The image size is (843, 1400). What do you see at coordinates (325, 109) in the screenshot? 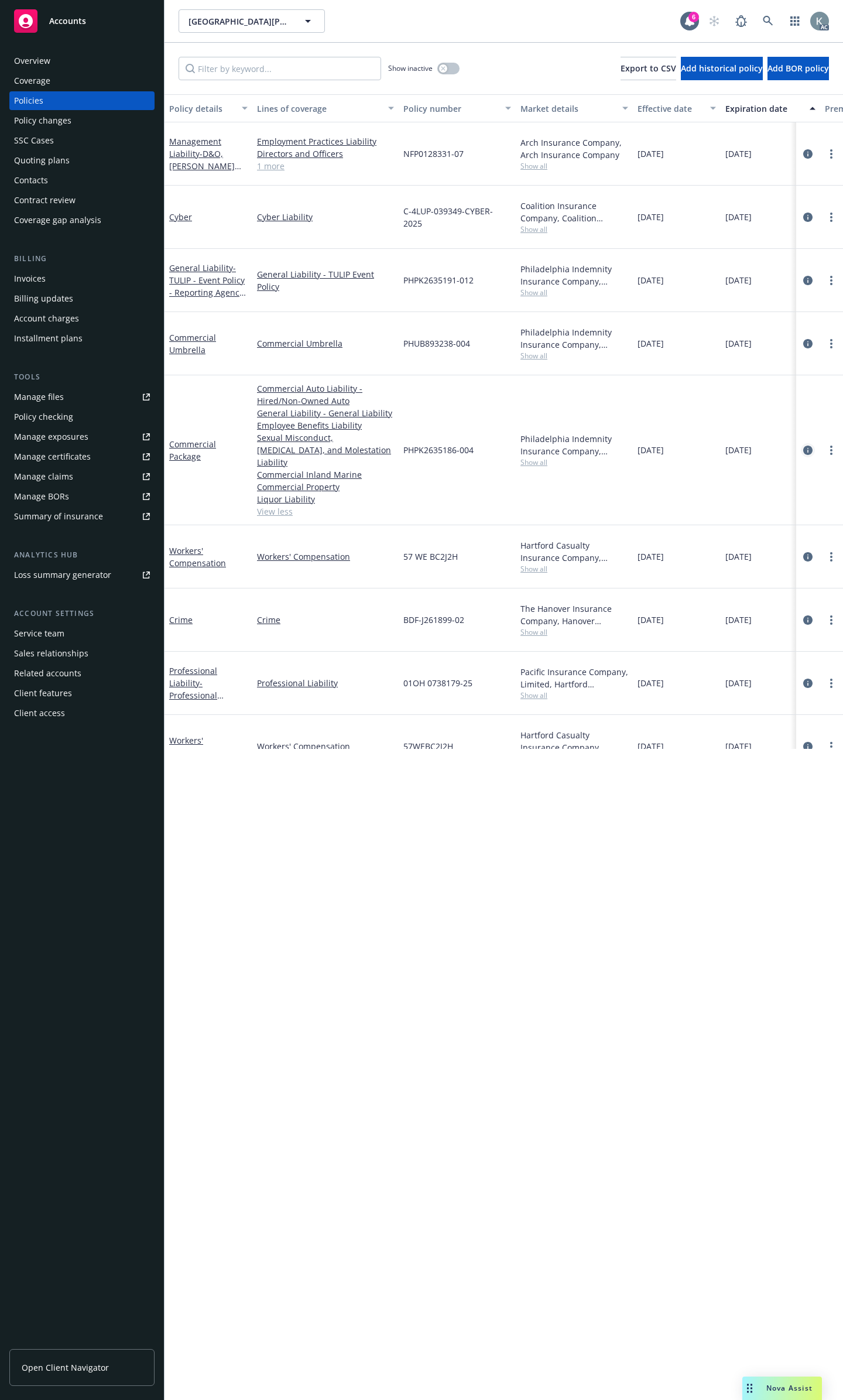
I see `button: Lines of coverage` at bounding box center [325, 109].